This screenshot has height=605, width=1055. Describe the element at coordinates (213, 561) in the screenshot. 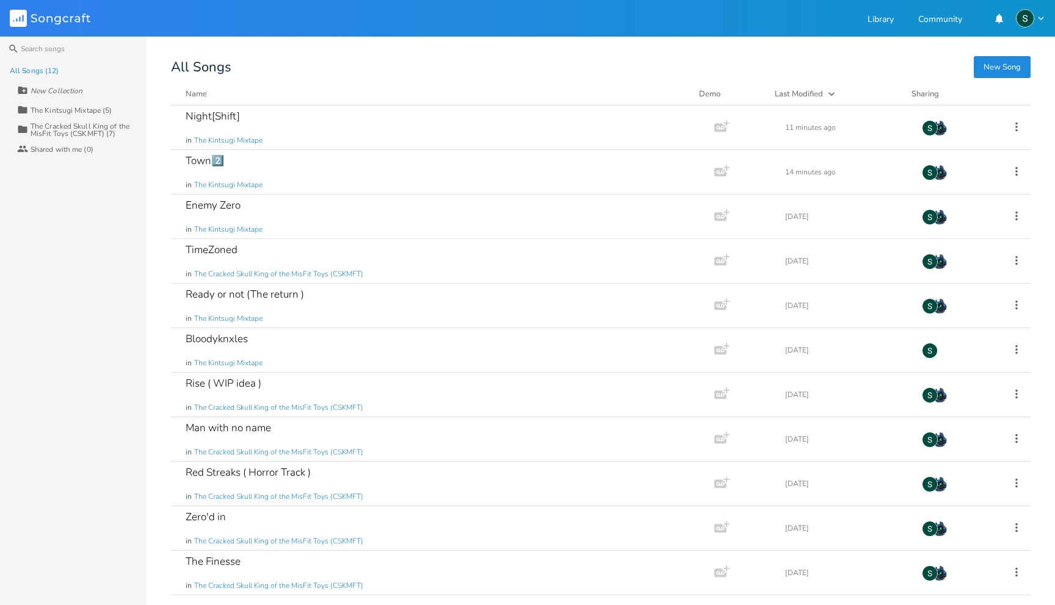

I see `div: The Finesse` at that location.